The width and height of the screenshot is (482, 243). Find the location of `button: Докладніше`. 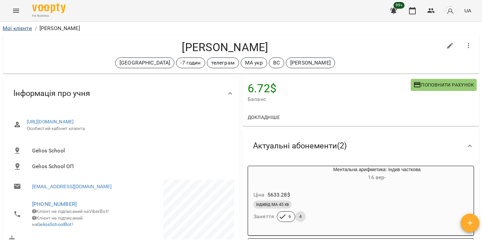

button: Докладніше is located at coordinates (263, 117).